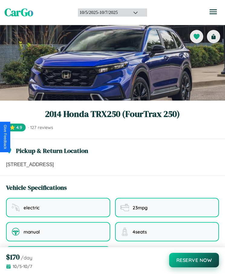 The image size is (225, 274). What do you see at coordinates (19, 12) in the screenshot?
I see `span: CarGo` at bounding box center [19, 12].